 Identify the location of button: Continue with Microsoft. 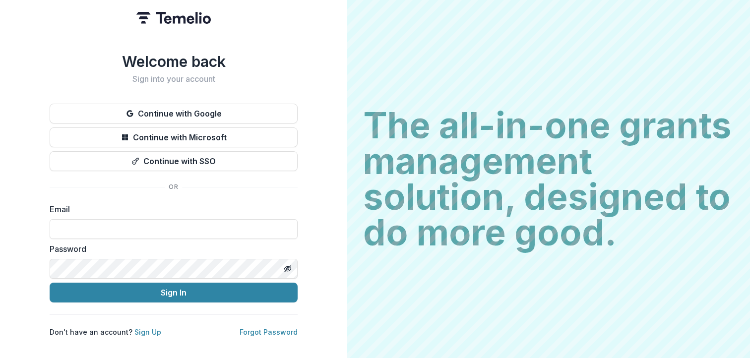
(174, 137).